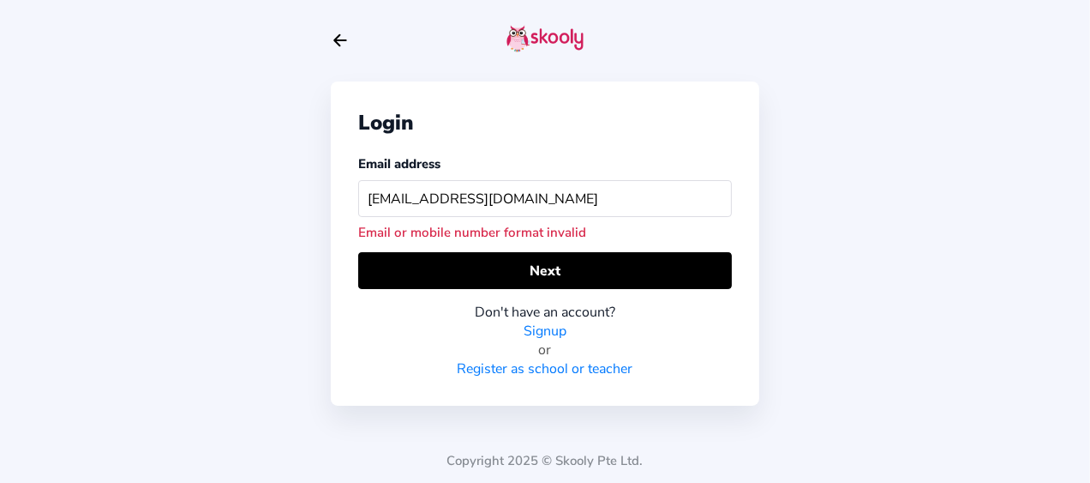 Image resolution: width=1090 pixels, height=483 pixels. Describe the element at coordinates (545, 312) in the screenshot. I see `div: Don't have an account?` at that location.